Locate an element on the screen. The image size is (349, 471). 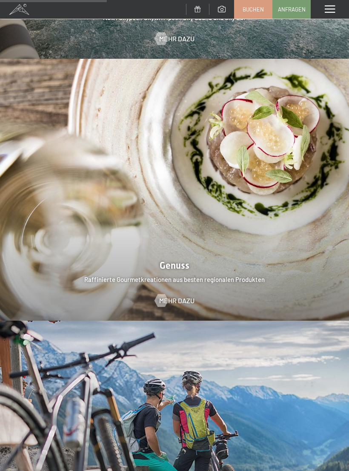
a: Anfragen is located at coordinates (292, 9).